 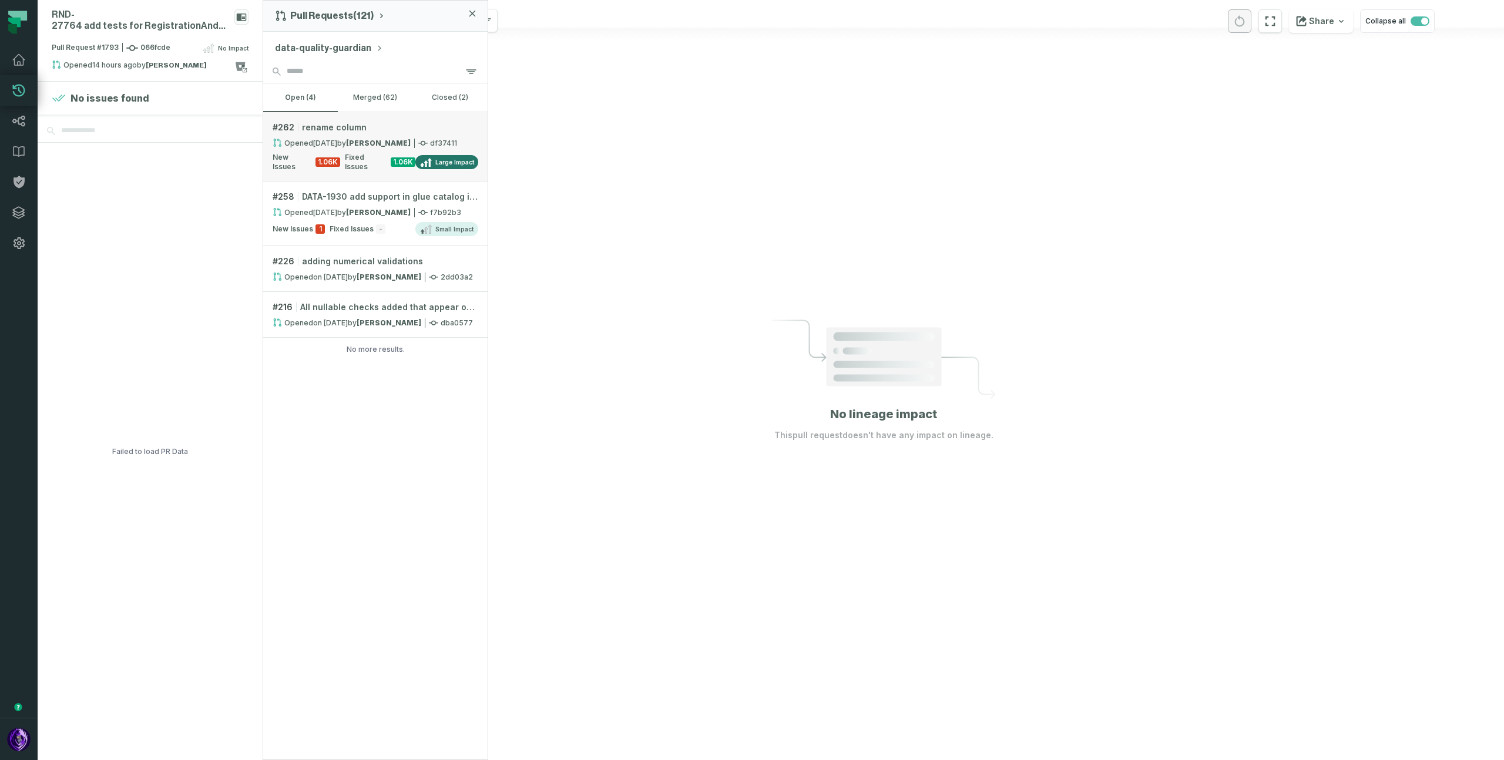 What do you see at coordinates (111, 48) in the screenshot?
I see `span: Pull Request #1793 066fcde` at bounding box center [111, 48].